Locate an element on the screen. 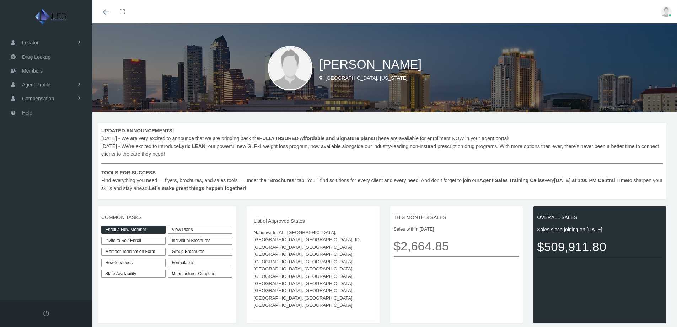 The width and height of the screenshot is (677, 327). span: Locator is located at coordinates (30, 43).